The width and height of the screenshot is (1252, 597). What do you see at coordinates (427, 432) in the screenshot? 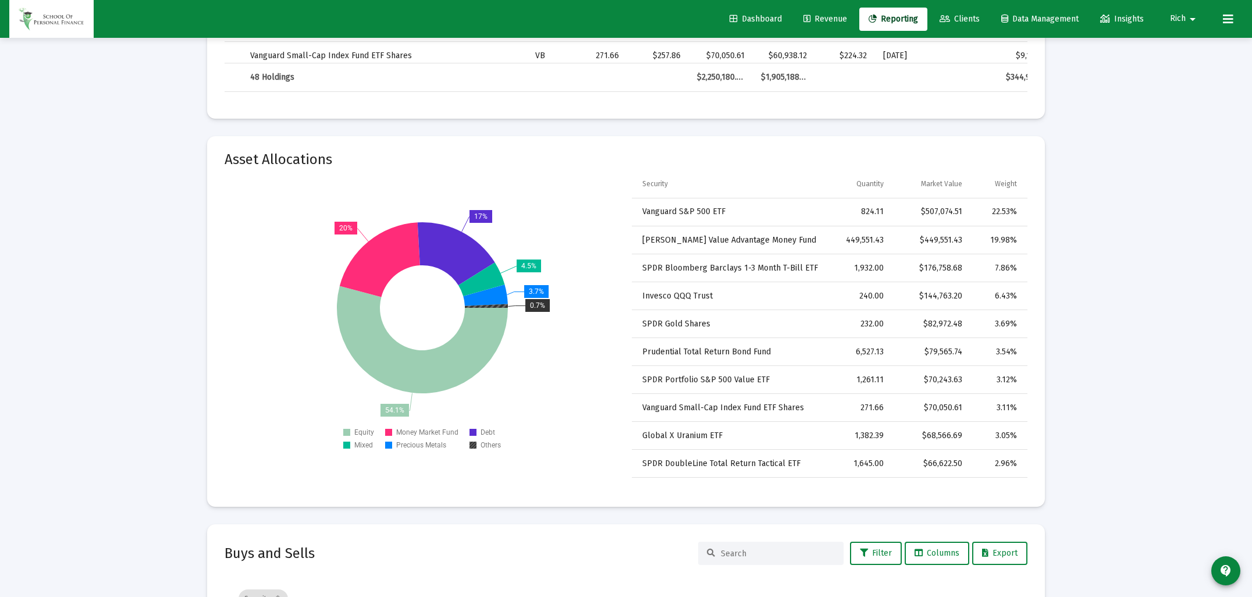
I see `text: Money Market Fund` at bounding box center [427, 432].